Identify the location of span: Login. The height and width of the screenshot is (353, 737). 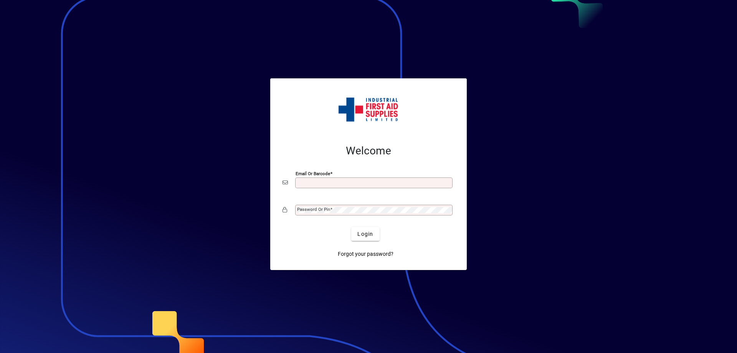
(365, 234).